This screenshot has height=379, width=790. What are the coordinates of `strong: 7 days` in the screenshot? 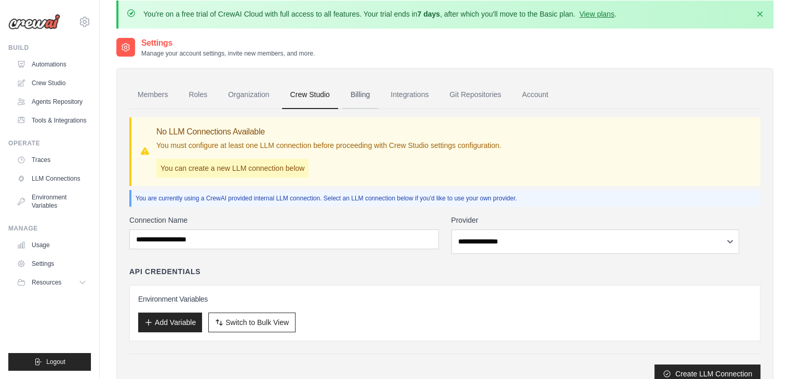 It's located at (429, 14).